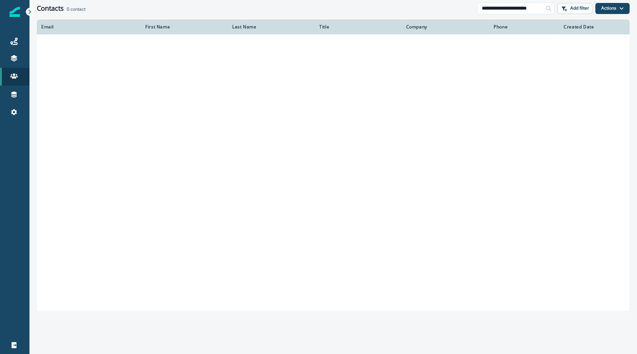  I want to click on h2: contact, so click(76, 9).